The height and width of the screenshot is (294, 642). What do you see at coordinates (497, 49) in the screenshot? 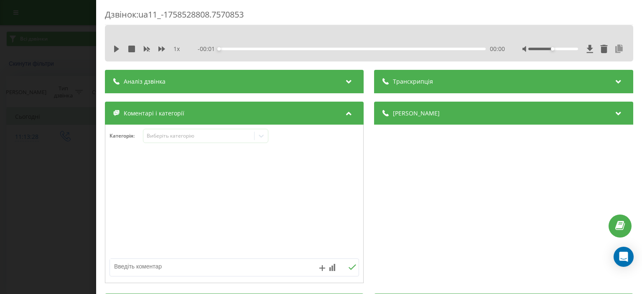
I see `span: 00:00` at bounding box center [497, 49].